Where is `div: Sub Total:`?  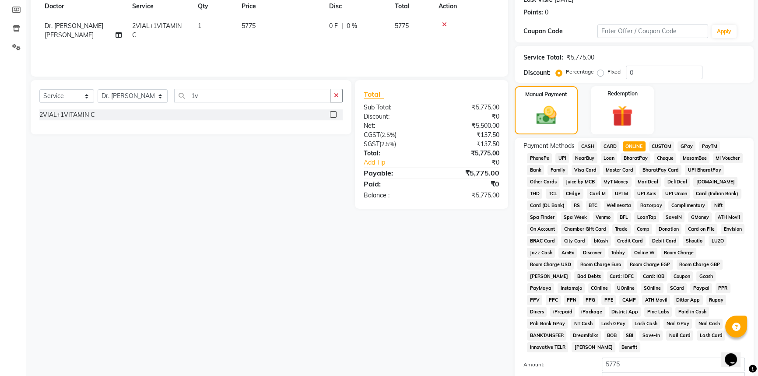 div: Sub Total: is located at coordinates (394, 107).